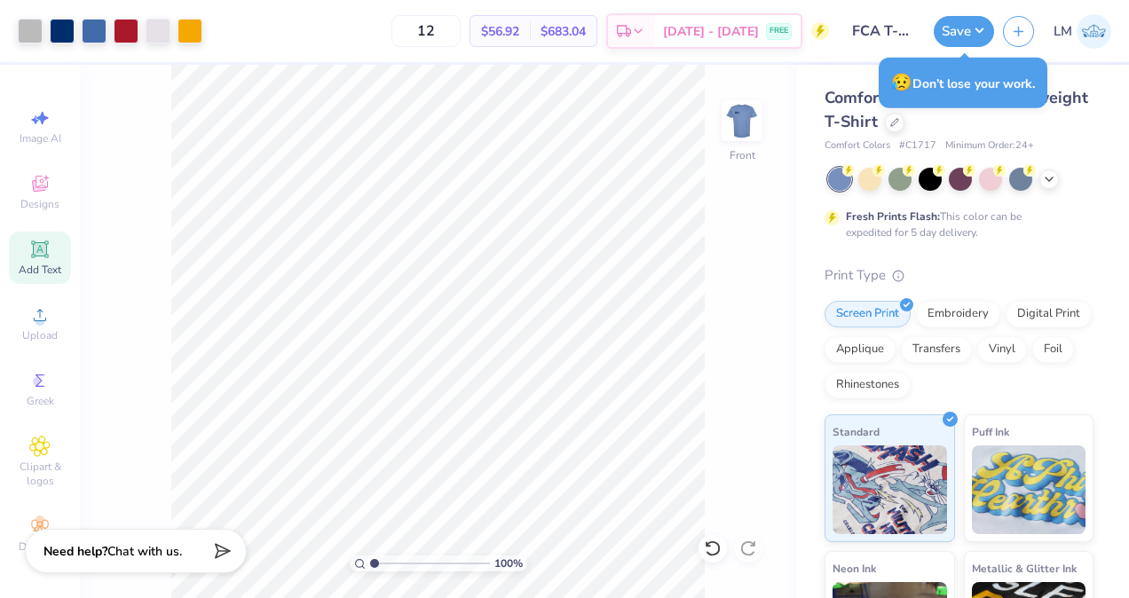  I want to click on span: Image AI, so click(40, 138).